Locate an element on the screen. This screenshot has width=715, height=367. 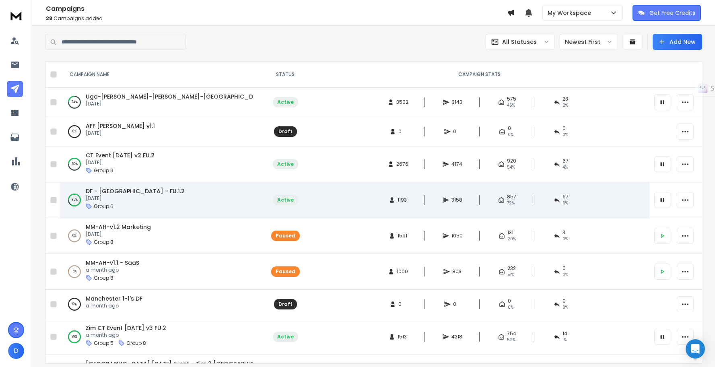
p: 24 % is located at coordinates (74, 102).